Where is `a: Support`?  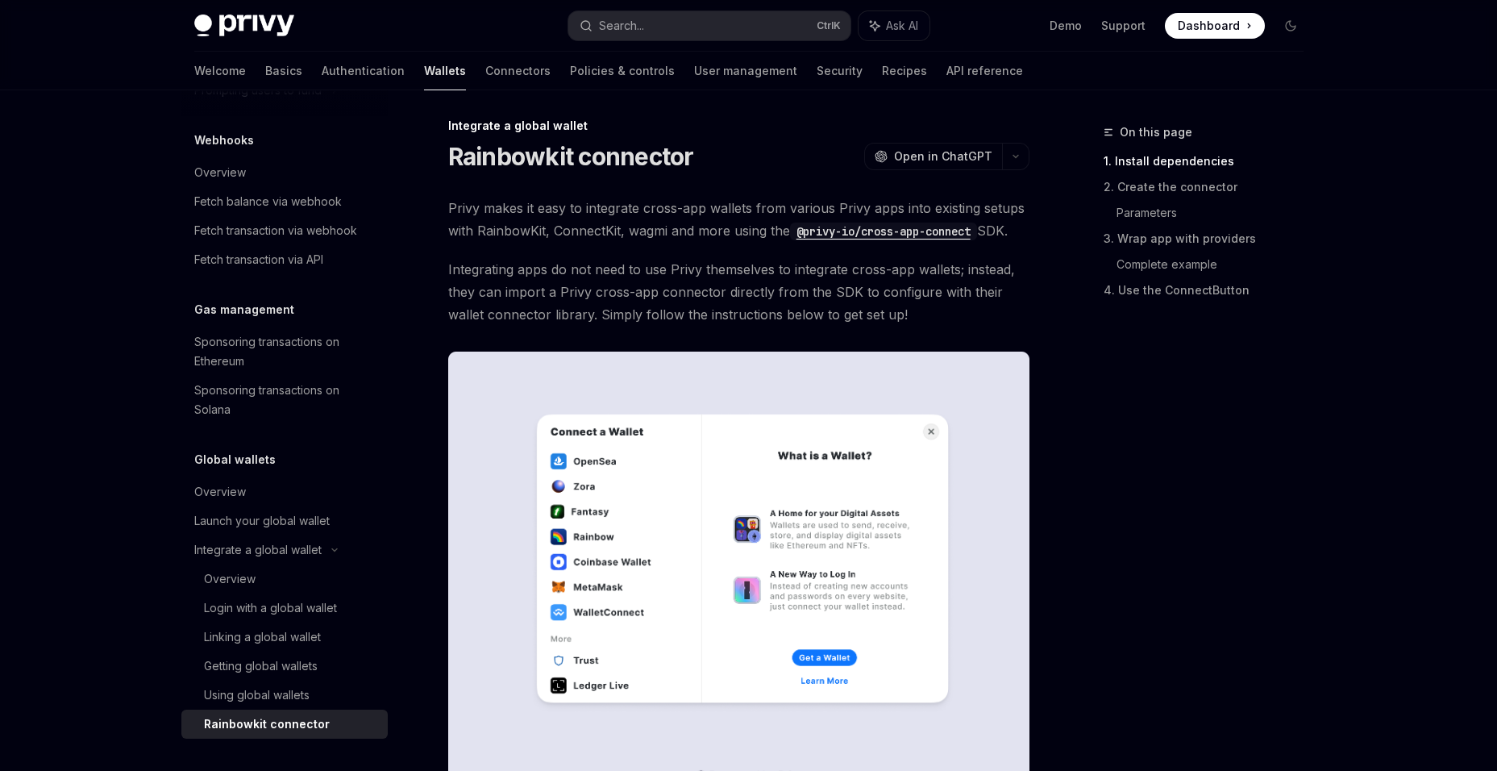 a: Support is located at coordinates (1123, 26).